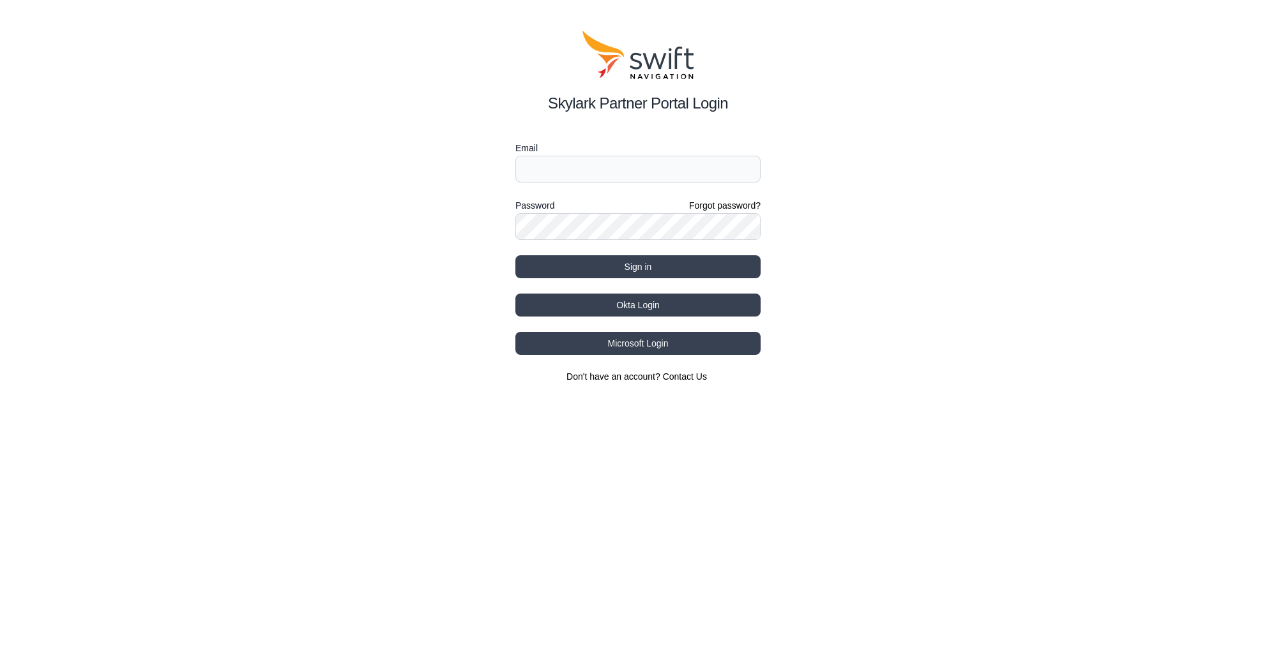 The image size is (1276, 649). I want to click on a: Contact Us, so click(685, 377).